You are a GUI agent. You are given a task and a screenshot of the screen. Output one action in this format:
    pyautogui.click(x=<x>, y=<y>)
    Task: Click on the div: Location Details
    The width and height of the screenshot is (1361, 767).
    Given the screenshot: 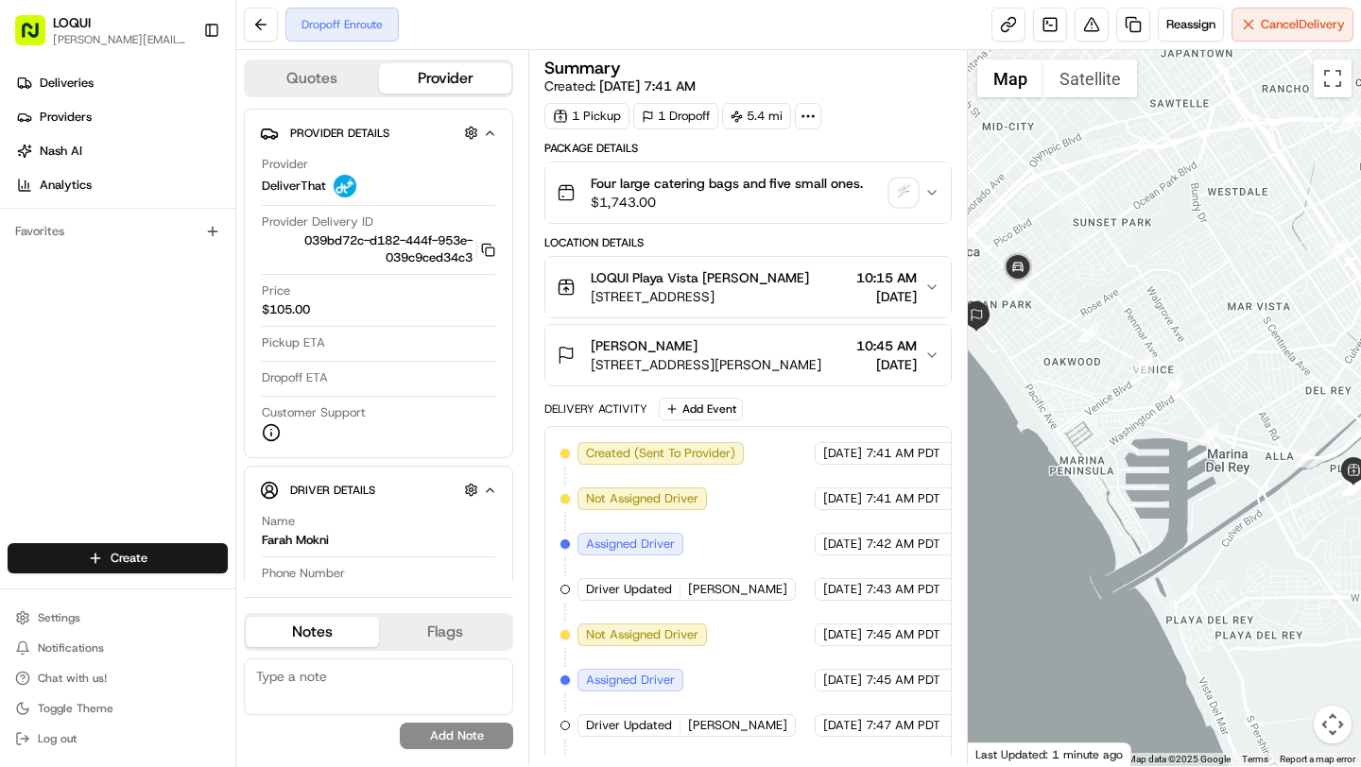 What is the action you would take?
    pyautogui.click(x=747, y=243)
    